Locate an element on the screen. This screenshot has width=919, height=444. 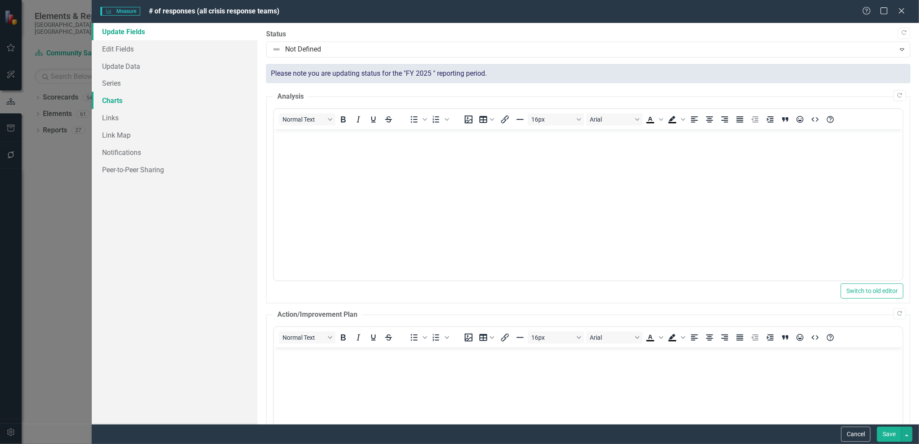
a: Charts is located at coordinates (174, 100).